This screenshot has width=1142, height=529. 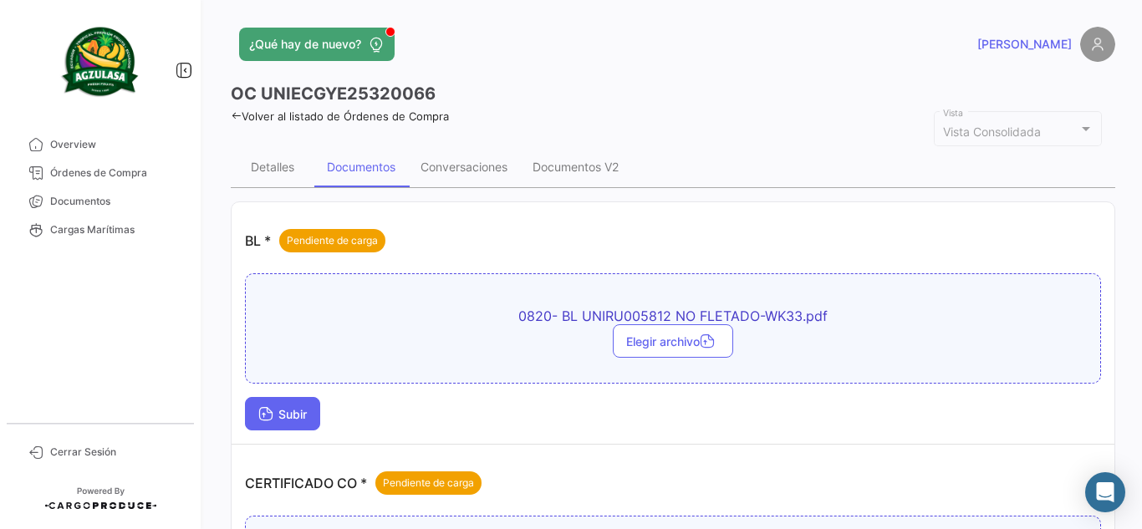 I want to click on a: Órdenes de Compra, so click(x=100, y=173).